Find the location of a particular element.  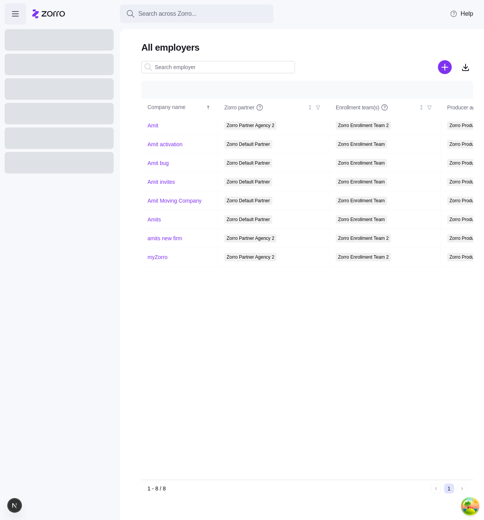

button: Search across Zorro... is located at coordinates (197, 14).